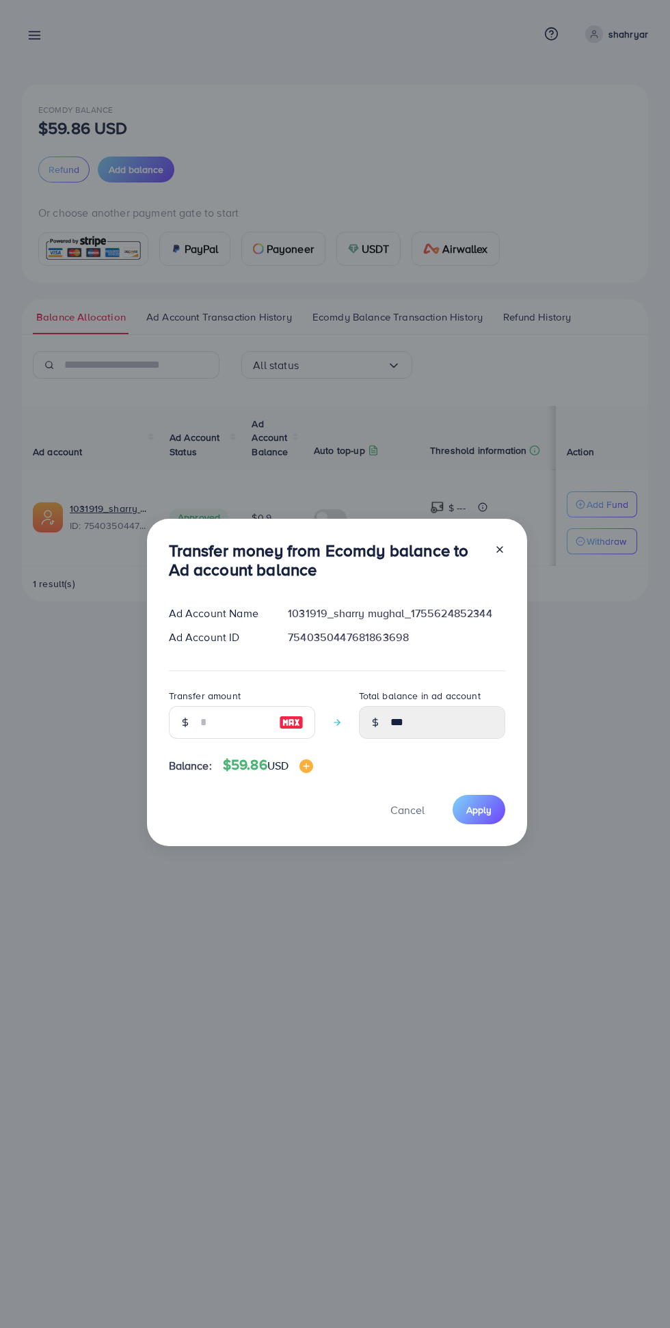 The image size is (670, 1328). What do you see at coordinates (190, 766) in the screenshot?
I see `span: Balance:` at bounding box center [190, 766].